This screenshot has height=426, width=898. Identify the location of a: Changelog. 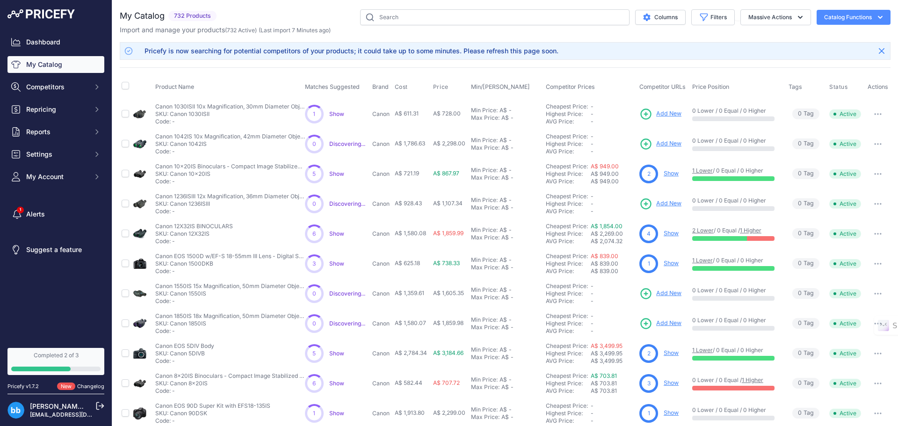
(91, 386).